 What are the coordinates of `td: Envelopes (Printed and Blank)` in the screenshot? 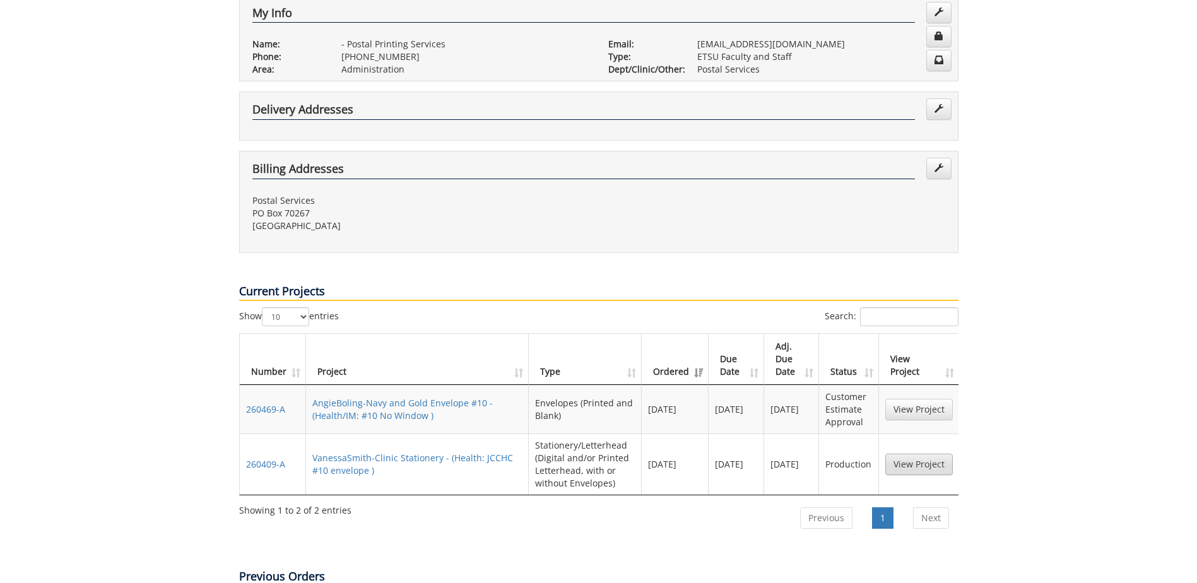 It's located at (585, 409).